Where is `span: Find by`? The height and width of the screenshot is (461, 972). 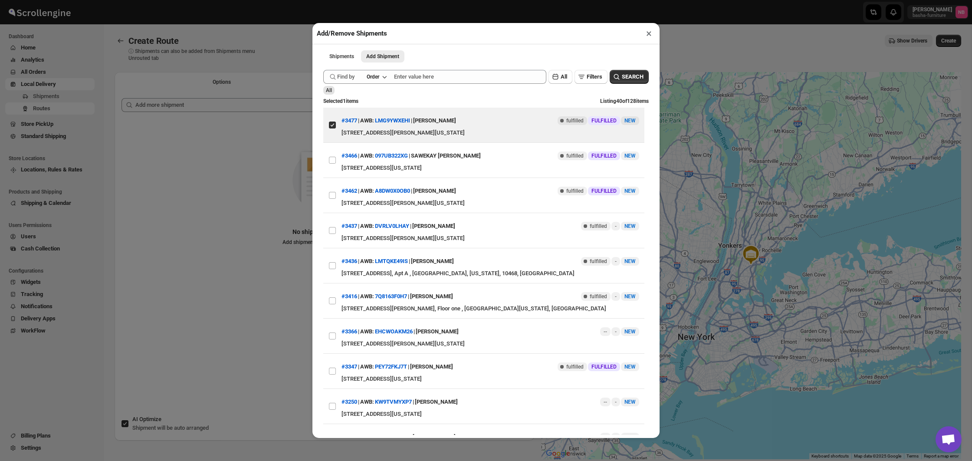 span: Find by is located at coordinates (346, 77).